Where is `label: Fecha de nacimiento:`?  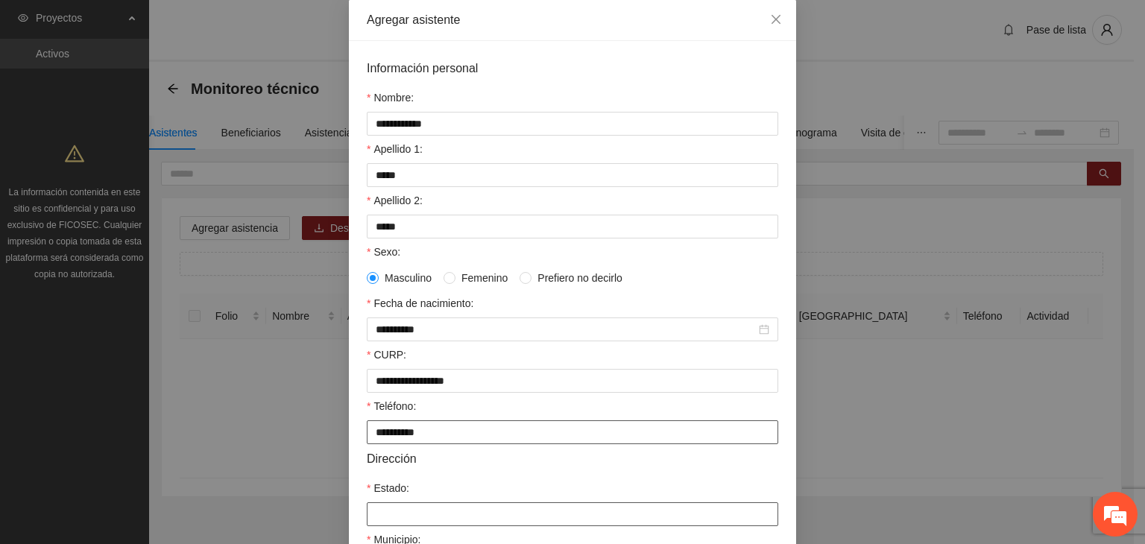 label: Fecha de nacimiento: is located at coordinates (420, 303).